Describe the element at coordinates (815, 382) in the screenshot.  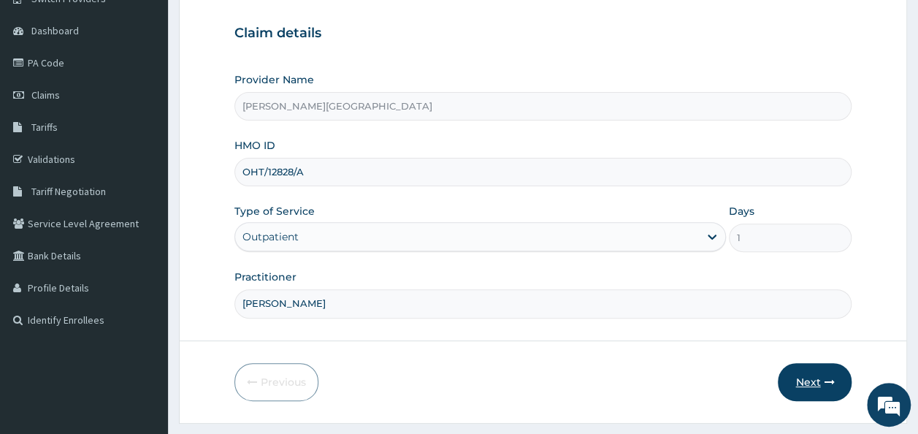
I see `button: Next` at that location.